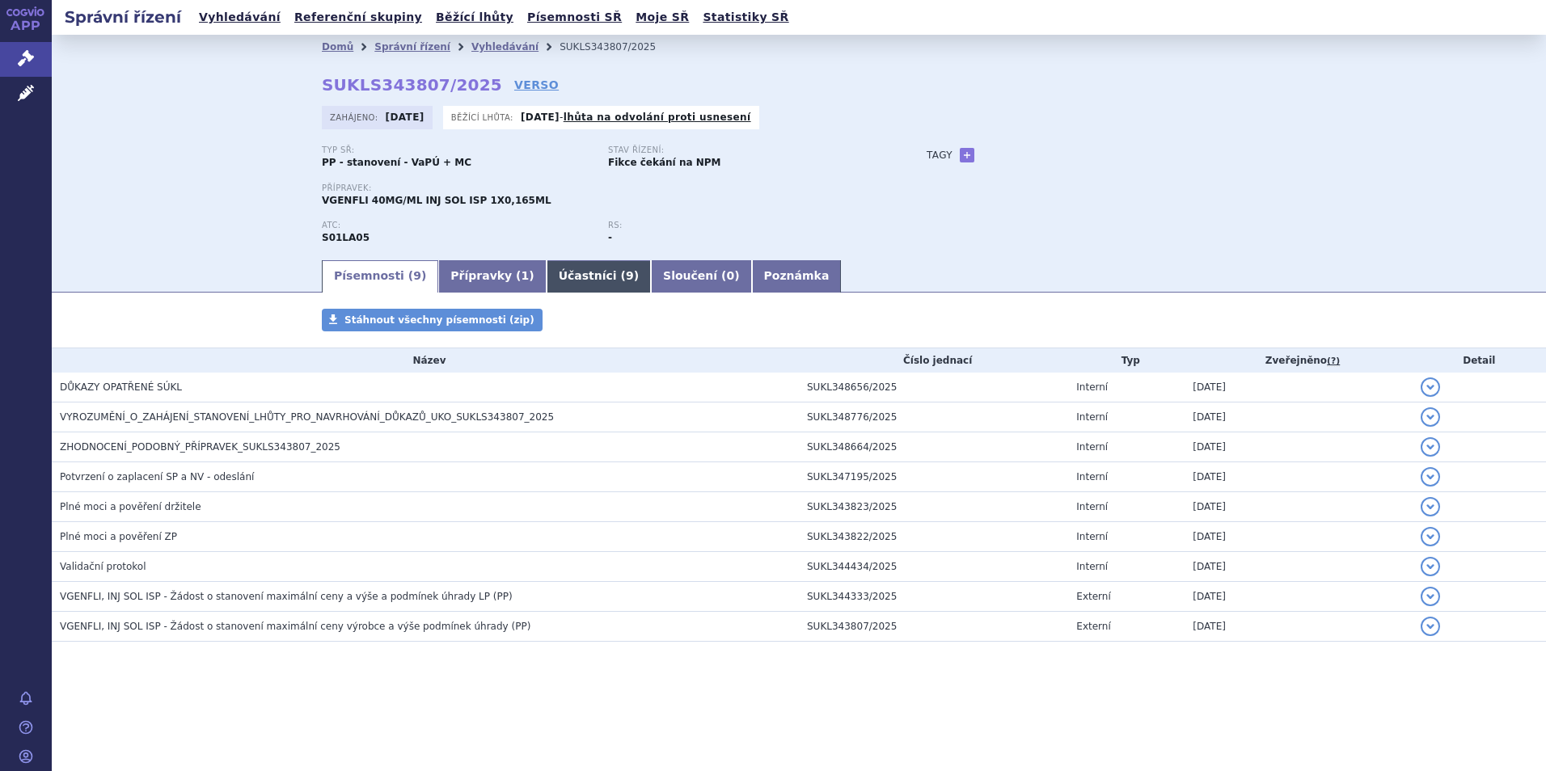  What do you see at coordinates (130, 507) in the screenshot?
I see `span: Plné moci a pověření držitele` at bounding box center [130, 507].